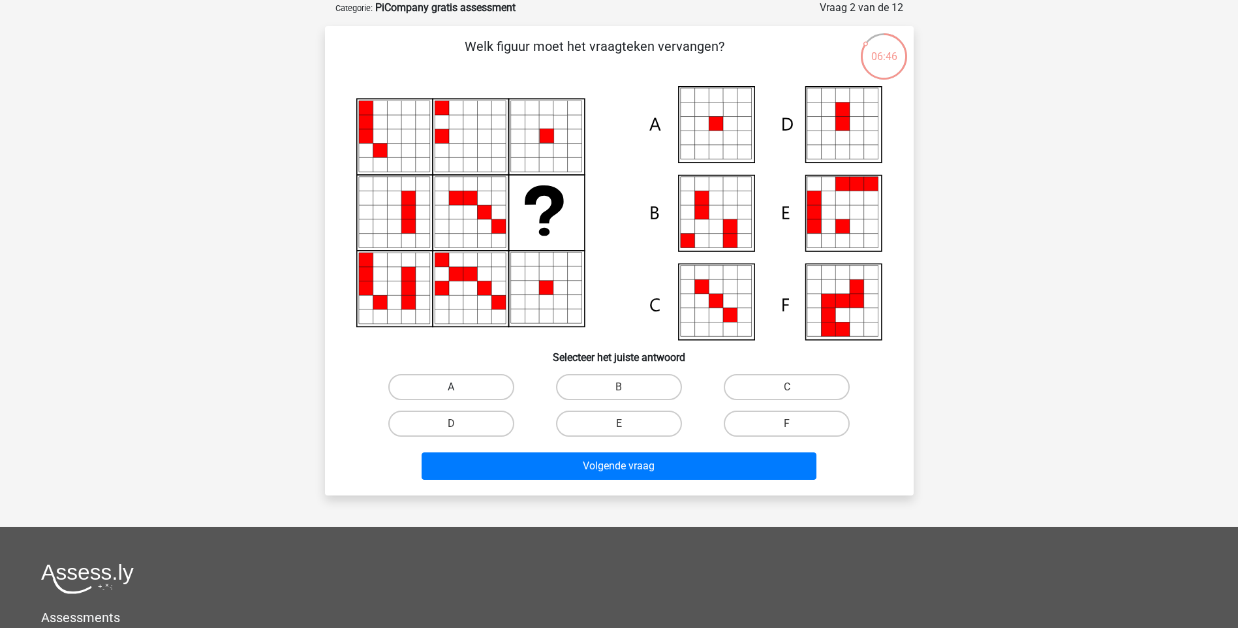 This screenshot has width=1238, height=628. I want to click on p: Welk figuur moet het vraagteken vervangen?, so click(594, 56).